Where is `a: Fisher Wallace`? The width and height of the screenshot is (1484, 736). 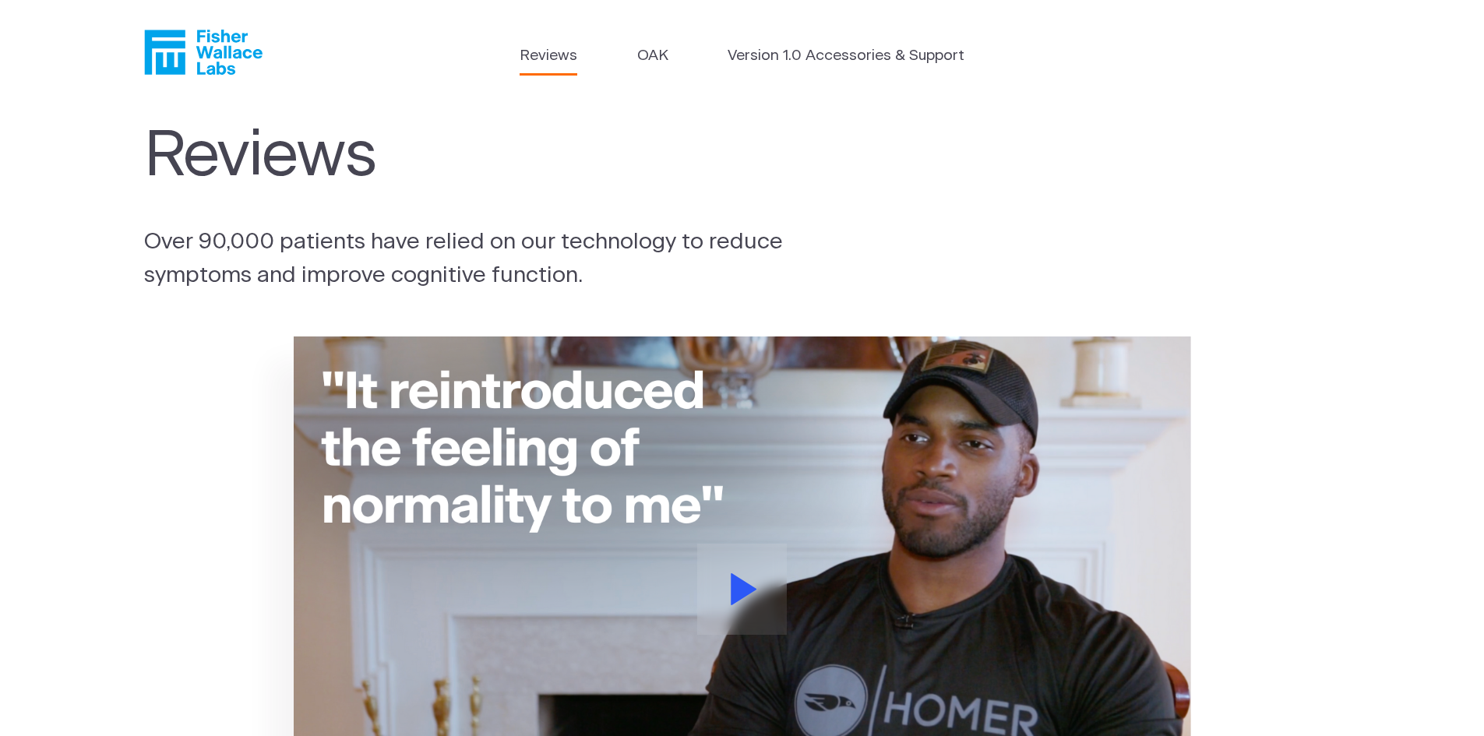 a: Fisher Wallace is located at coordinates (203, 52).